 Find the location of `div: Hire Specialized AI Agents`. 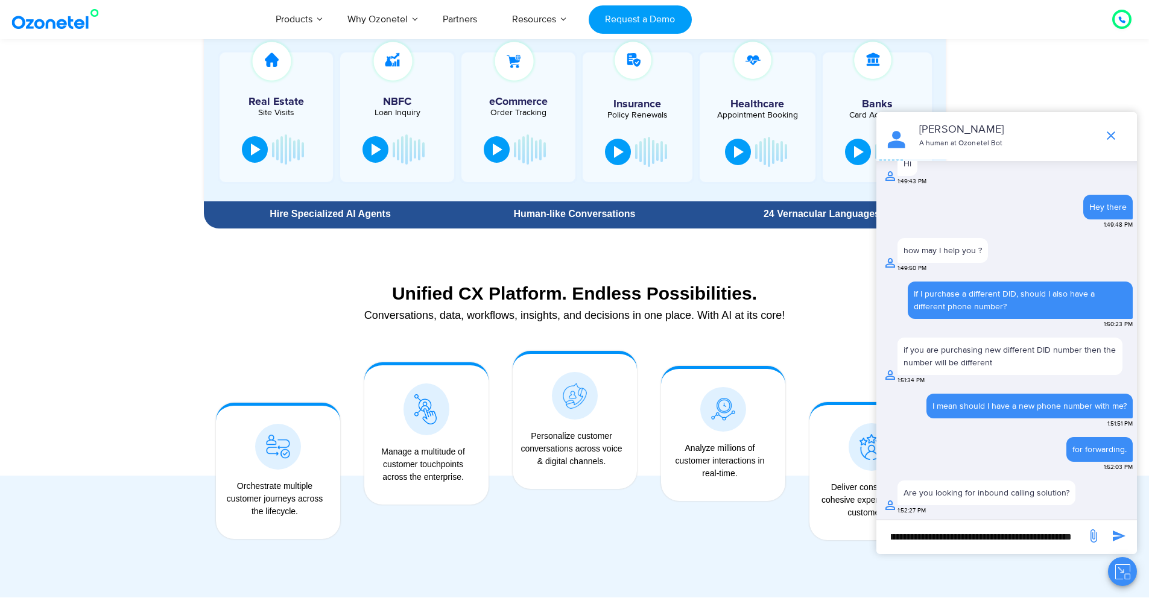

div: Hire Specialized AI Agents is located at coordinates (330, 214).